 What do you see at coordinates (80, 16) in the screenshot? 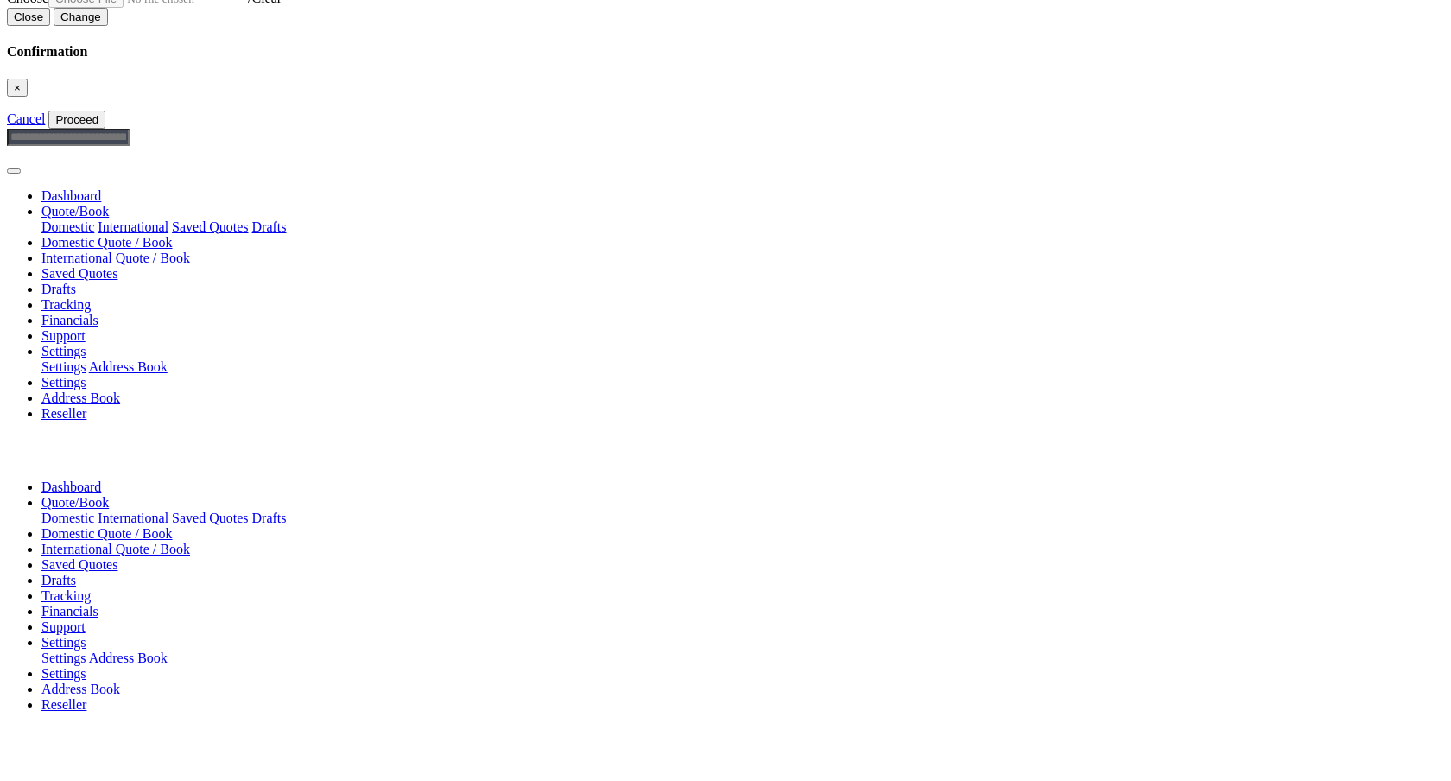
I see `button: Change` at bounding box center [80, 16].